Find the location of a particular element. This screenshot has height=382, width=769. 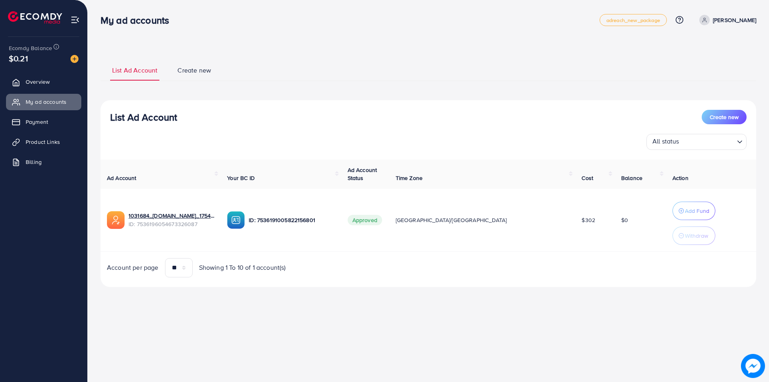

span: Product Links is located at coordinates (43, 142).